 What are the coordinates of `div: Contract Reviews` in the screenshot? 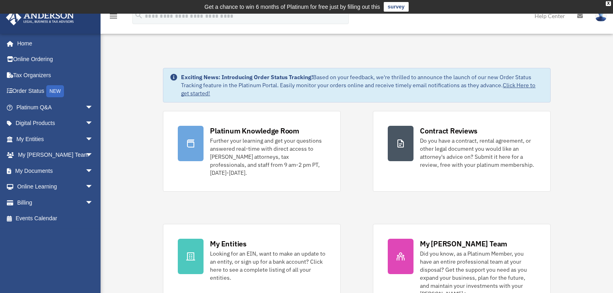 It's located at (448, 131).